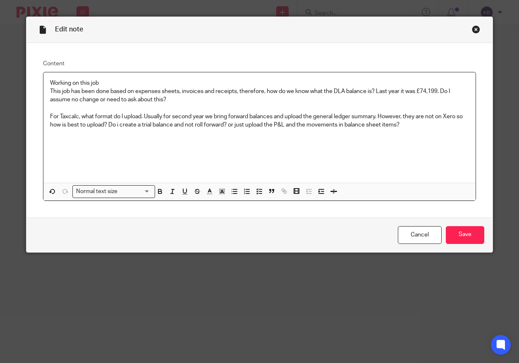 This screenshot has width=519, height=363. What do you see at coordinates (97, 191) in the screenshot?
I see `span: Normal text size` at bounding box center [97, 191].